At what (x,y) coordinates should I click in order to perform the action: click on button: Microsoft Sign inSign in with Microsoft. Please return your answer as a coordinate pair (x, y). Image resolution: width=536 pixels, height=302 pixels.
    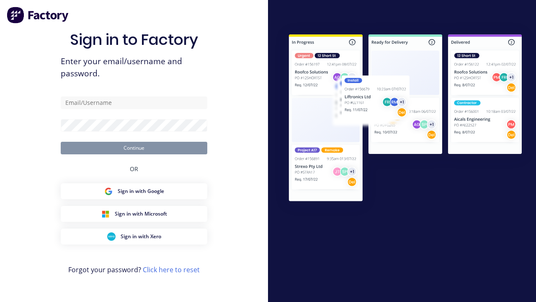
    Looking at the image, I should click on (134, 214).